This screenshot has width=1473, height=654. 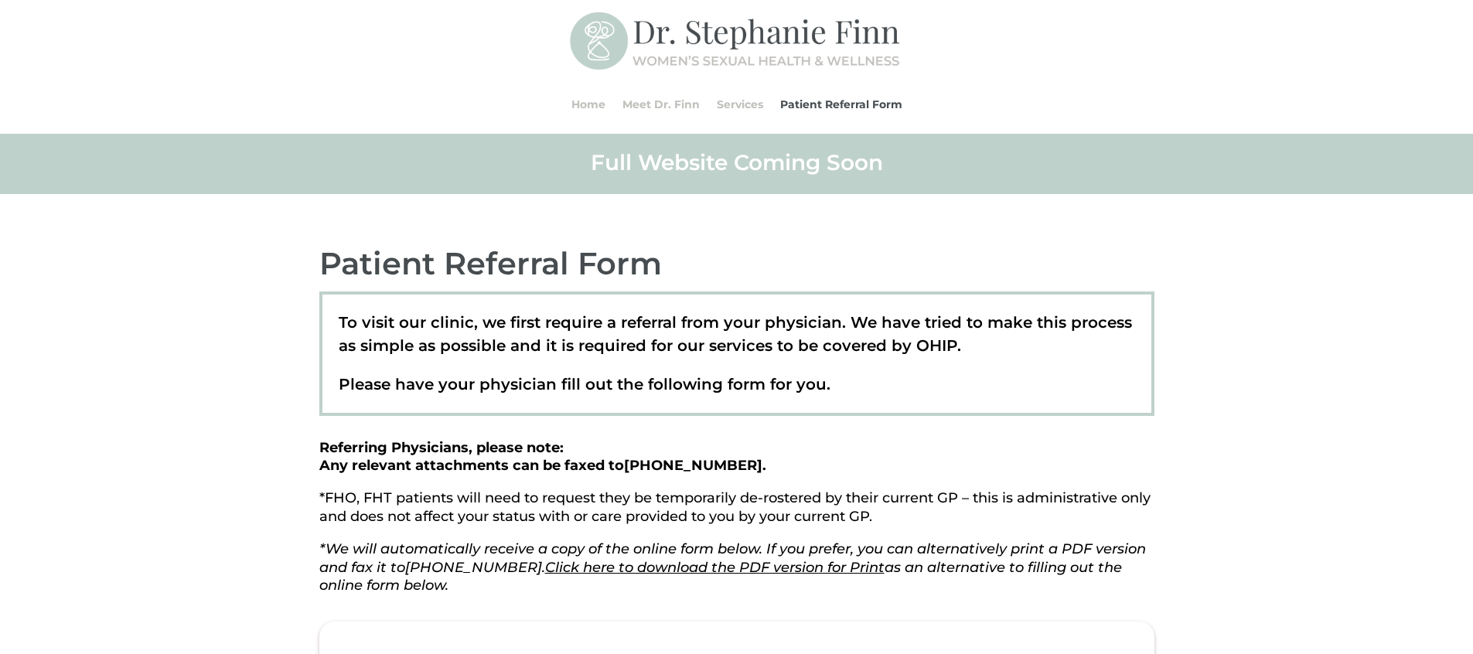 I want to click on p: *FHO, FHT patients will need to request they be temporarily de-rostered by their current GP – thi..., so click(x=737, y=515).